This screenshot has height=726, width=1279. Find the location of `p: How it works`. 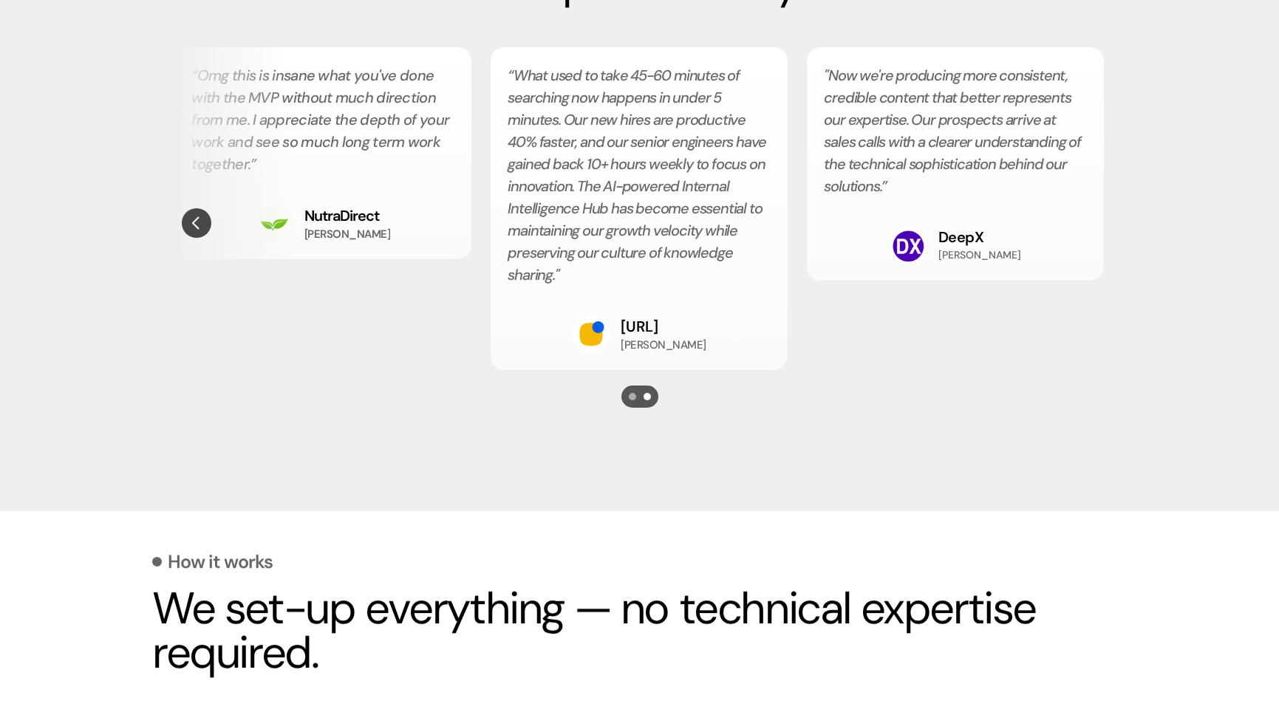

p: How it works is located at coordinates (220, 562).